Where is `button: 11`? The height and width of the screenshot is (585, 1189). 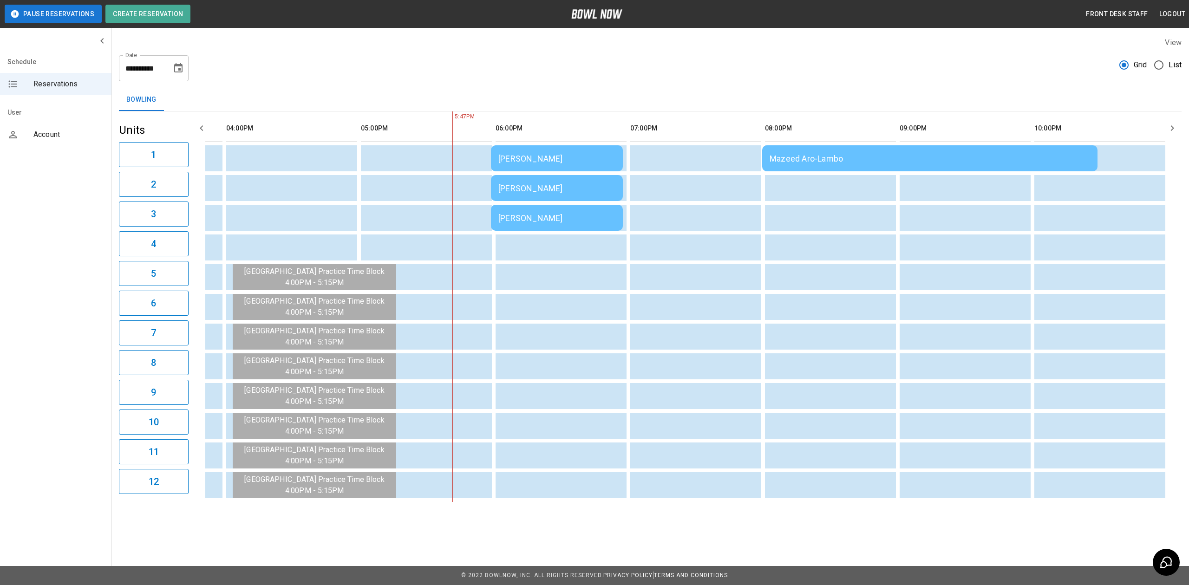
button: 11 is located at coordinates (154, 452).